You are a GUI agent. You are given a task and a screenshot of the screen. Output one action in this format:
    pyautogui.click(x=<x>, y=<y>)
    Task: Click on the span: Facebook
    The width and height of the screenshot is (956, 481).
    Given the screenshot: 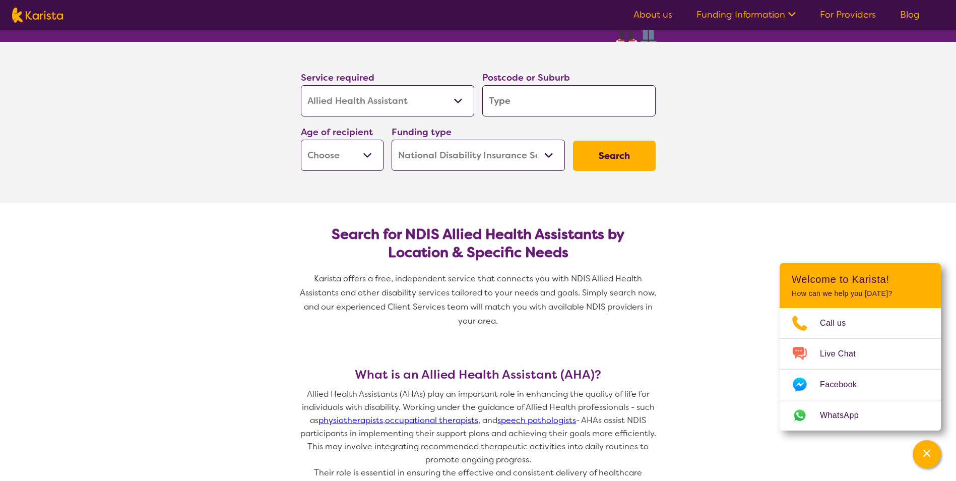 What is the action you would take?
    pyautogui.click(x=844, y=384)
    